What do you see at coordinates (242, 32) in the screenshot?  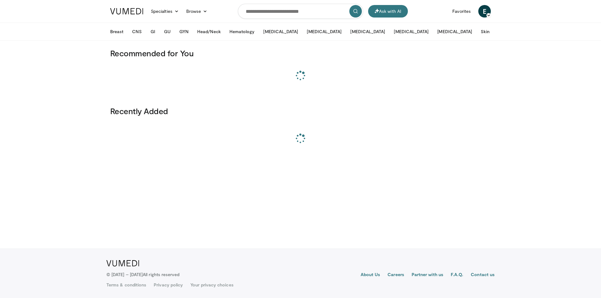 I see `button: Hematology` at bounding box center [242, 32].